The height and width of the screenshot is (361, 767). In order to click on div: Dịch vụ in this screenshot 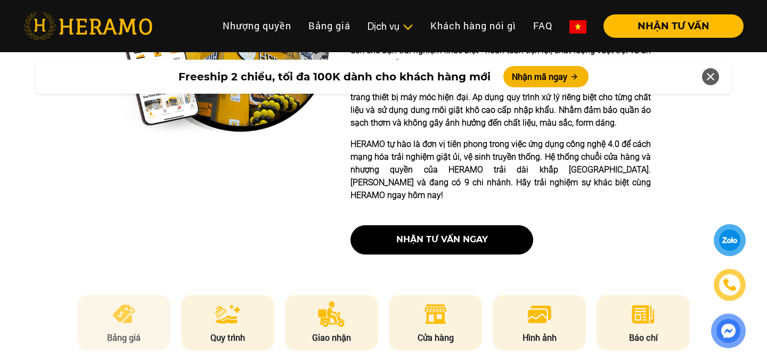, I will do `click(390, 26)`.